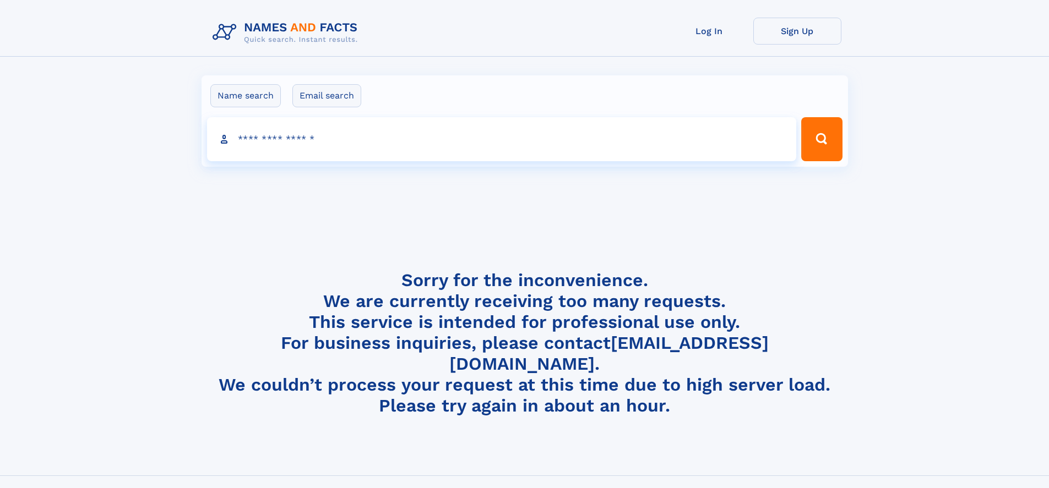  Describe the element at coordinates (822, 139) in the screenshot. I see `button: Search Button` at that location.